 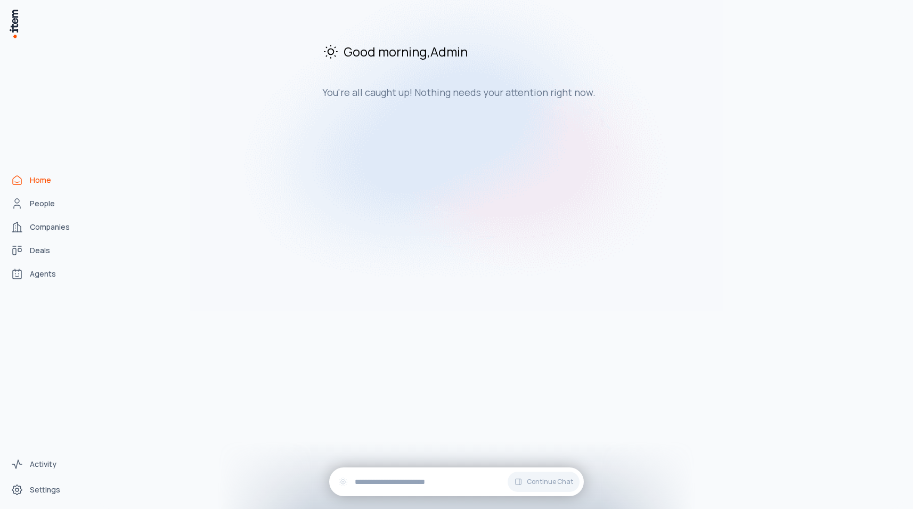 What do you see at coordinates (43, 464) in the screenshot?
I see `span: Activity` at bounding box center [43, 464].